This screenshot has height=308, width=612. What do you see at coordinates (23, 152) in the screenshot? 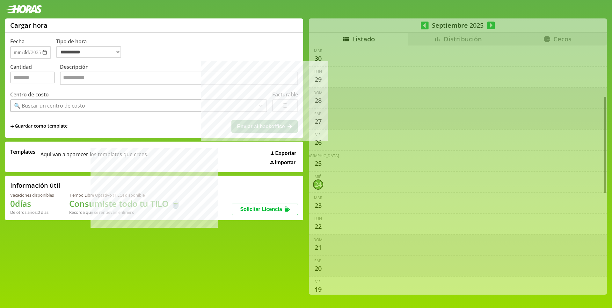
I see `span: Templates` at bounding box center [23, 152].